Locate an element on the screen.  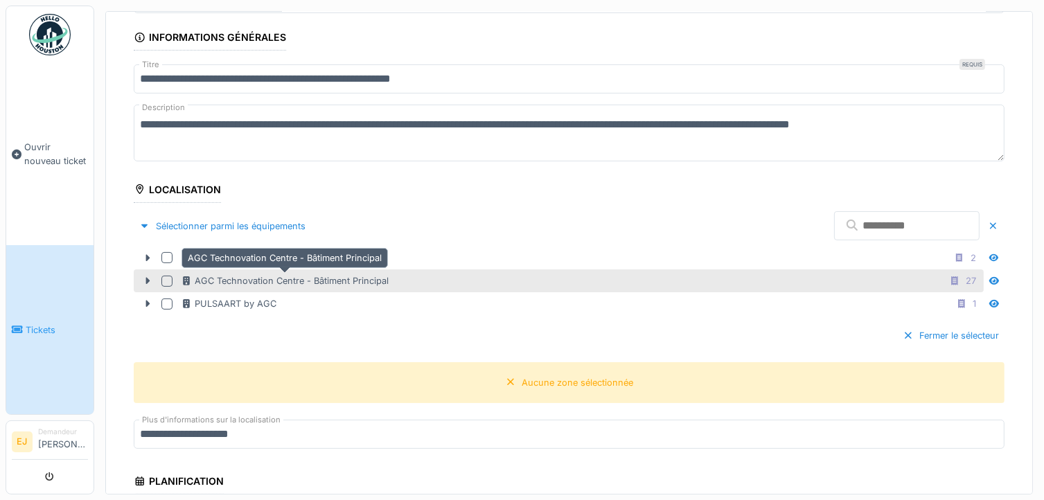
li: EJ is located at coordinates (22, 442).